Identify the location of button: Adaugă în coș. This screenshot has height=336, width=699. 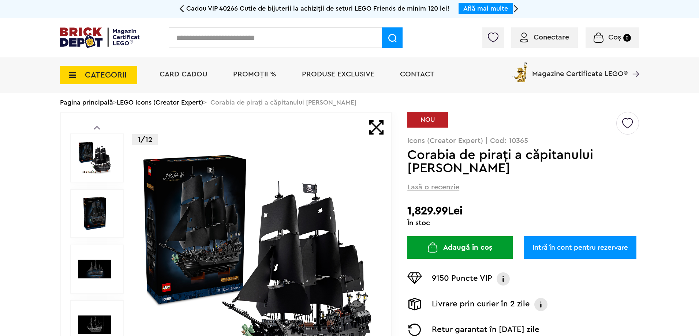
(460, 248).